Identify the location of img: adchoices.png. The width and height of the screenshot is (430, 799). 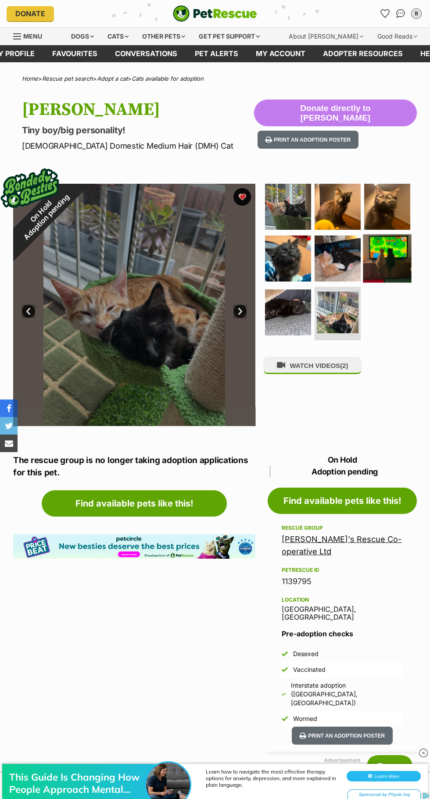
(127, 4).